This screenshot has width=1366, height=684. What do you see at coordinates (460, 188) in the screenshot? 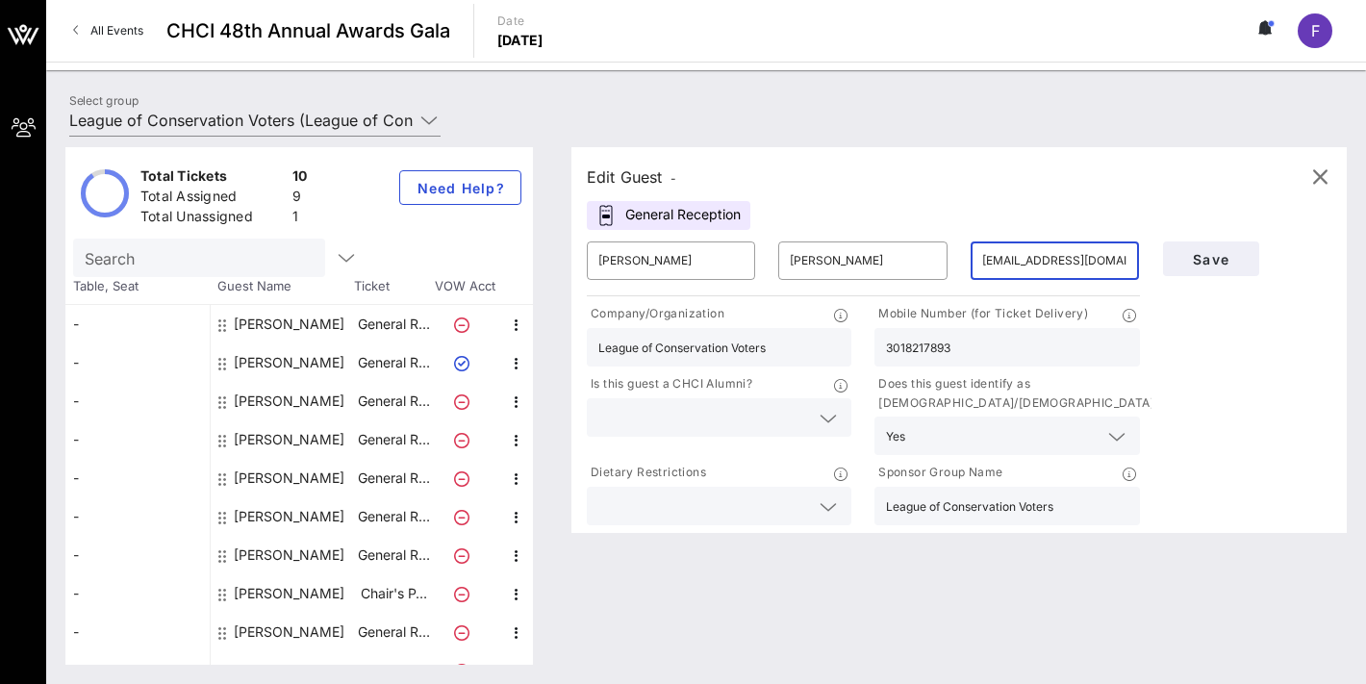
I see `button: Need Help?` at bounding box center [460, 188].